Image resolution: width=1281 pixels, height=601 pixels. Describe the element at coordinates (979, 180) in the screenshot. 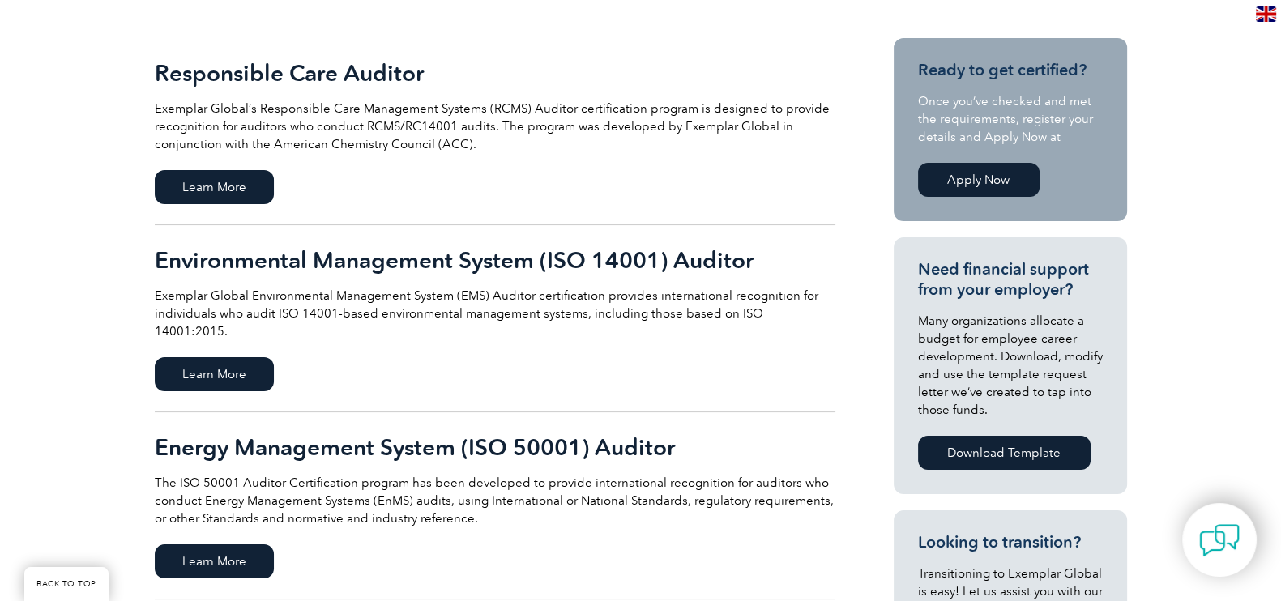

I see `a: Apply Now` at that location.